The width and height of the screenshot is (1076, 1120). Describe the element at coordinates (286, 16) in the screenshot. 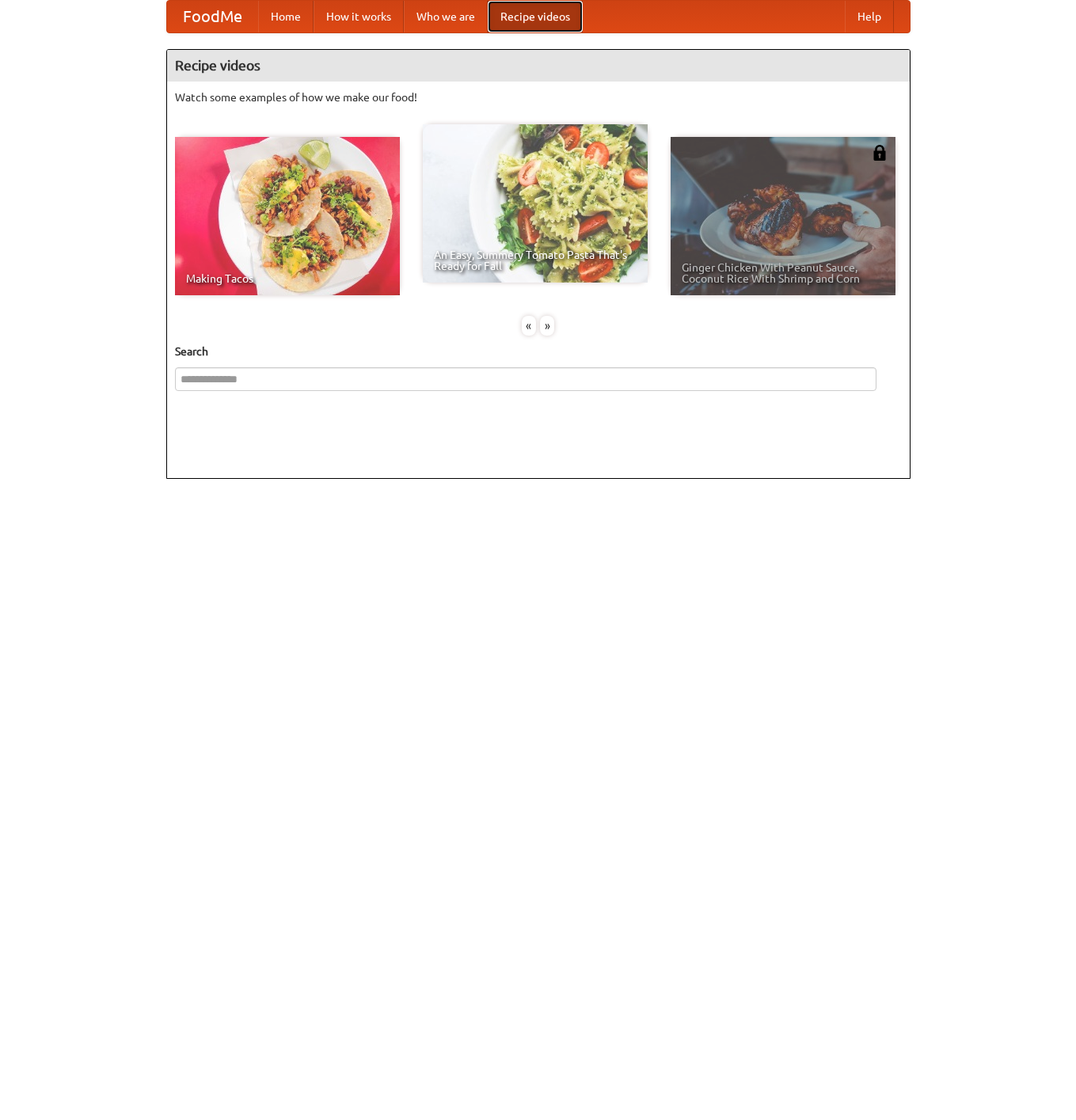

I see `a: Home` at that location.